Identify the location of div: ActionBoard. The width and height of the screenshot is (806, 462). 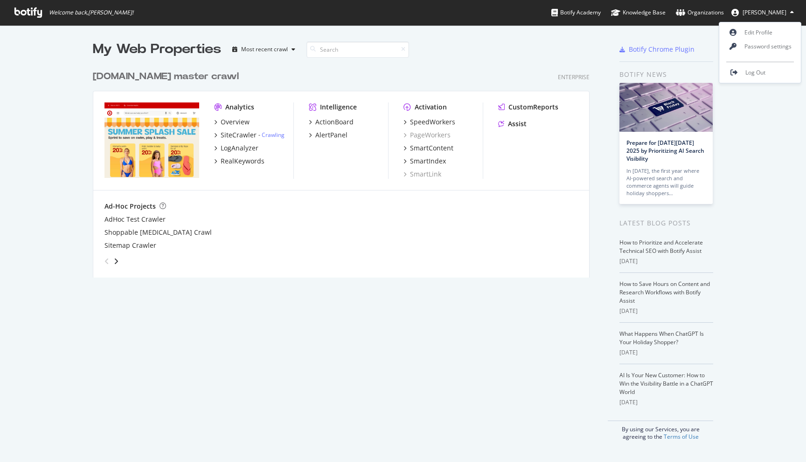
(334, 122).